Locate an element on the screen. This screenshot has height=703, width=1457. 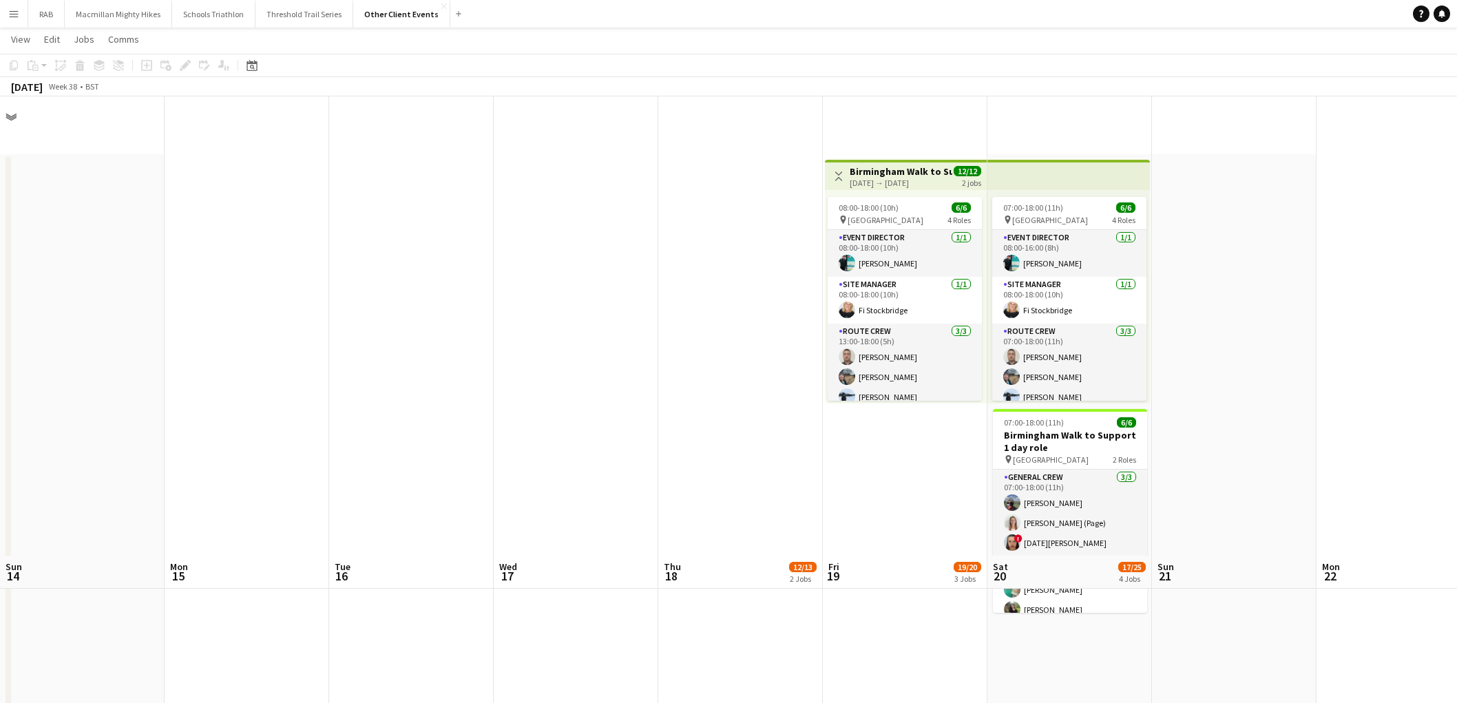
div: 3 Jobs is located at coordinates (967, 578).